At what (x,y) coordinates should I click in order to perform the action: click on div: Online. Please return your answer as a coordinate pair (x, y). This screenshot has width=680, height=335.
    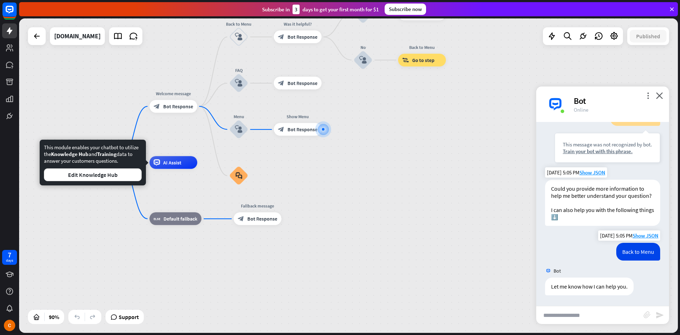
    Looking at the image, I should click on (617, 109).